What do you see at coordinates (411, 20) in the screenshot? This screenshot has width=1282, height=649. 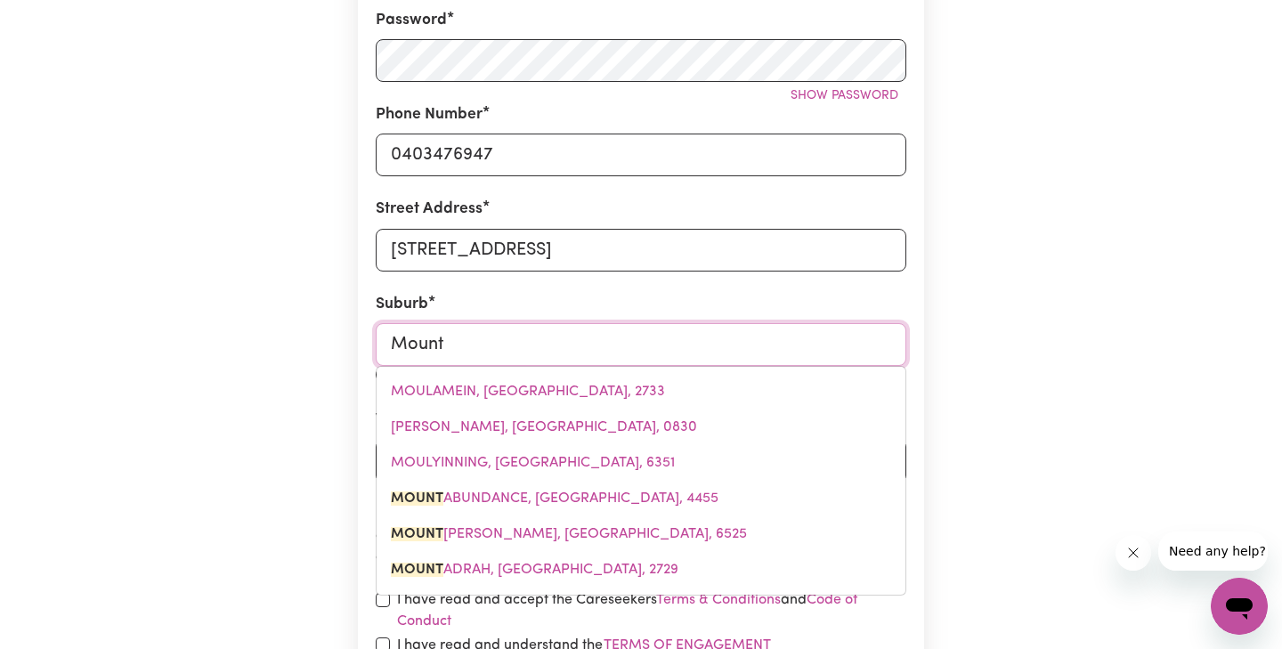 I see `label: Password` at bounding box center [411, 20].